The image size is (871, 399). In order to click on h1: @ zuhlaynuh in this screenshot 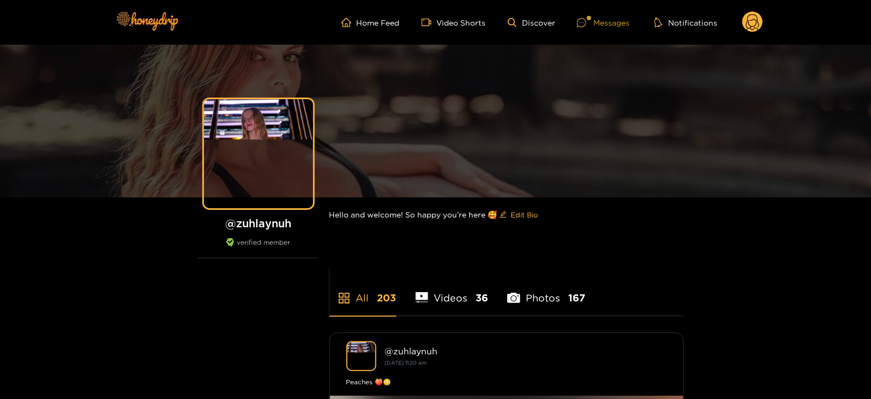, I will do `click(258, 223)`.